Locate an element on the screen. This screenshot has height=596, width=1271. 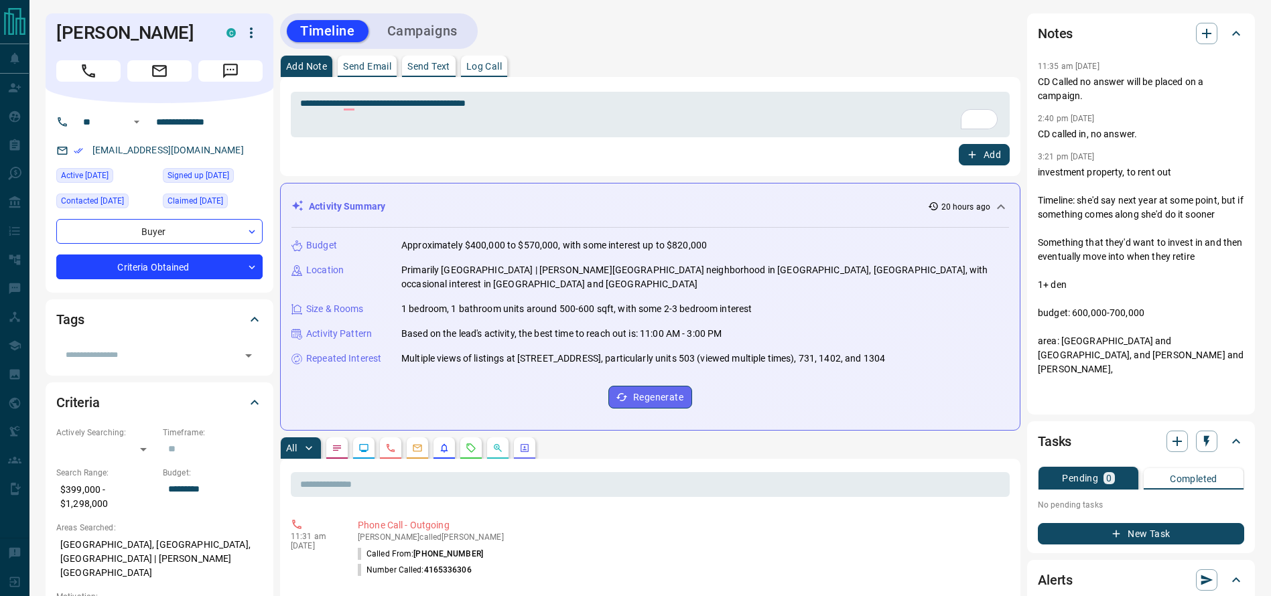
p: investment property, to rent out Timeline: she'd say next year at some point, but if something co... is located at coordinates (1141, 299).